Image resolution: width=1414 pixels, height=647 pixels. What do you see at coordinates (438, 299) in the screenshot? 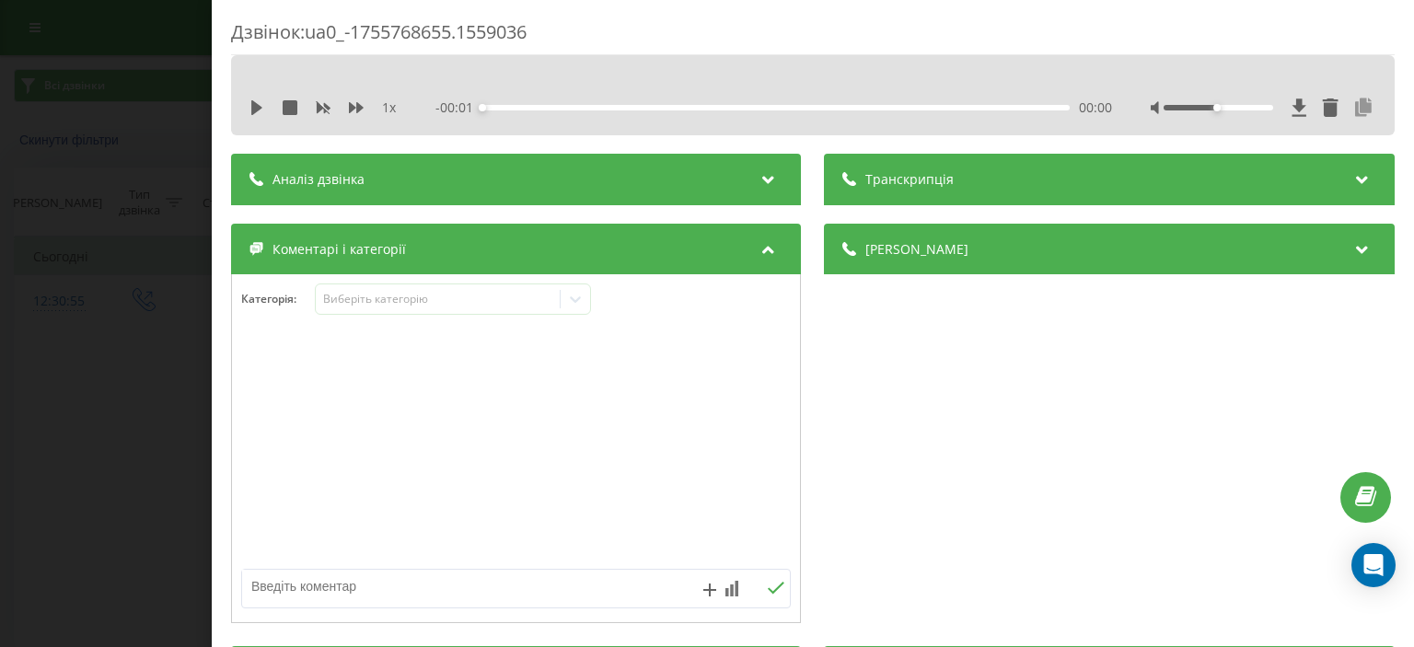
I see `div: Виберіть категорію` at bounding box center [438, 299].